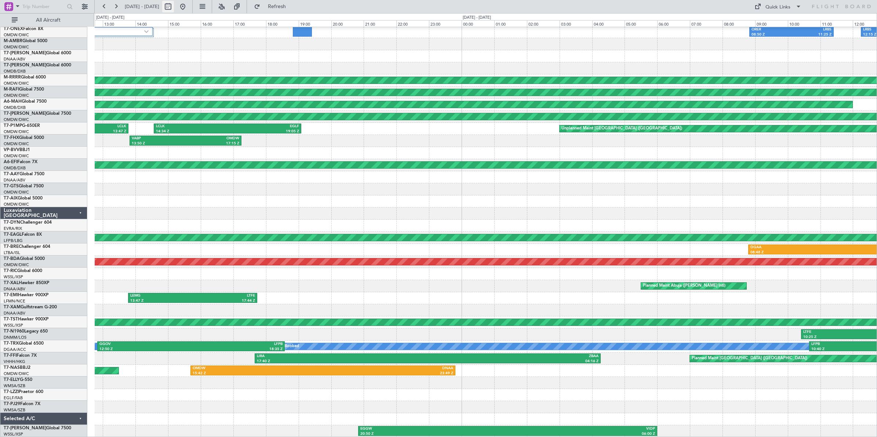  What do you see at coordinates (24, 138) in the screenshot?
I see `a: T7-FHXGlobal 5000` at bounding box center [24, 138].